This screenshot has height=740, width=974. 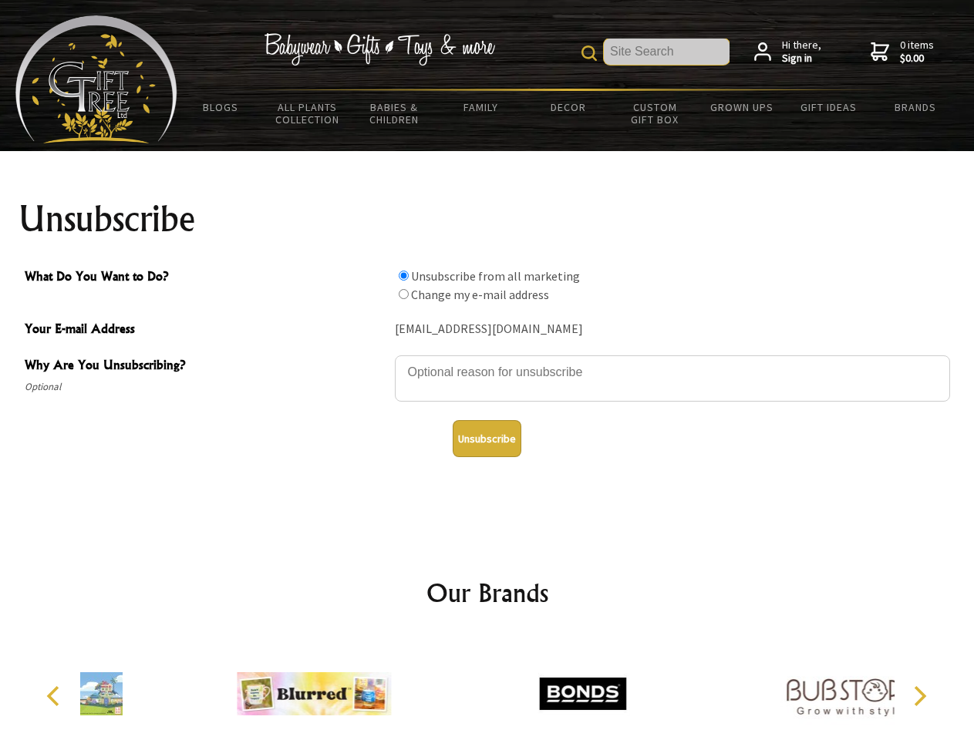 I want to click on label: Change my e-mail address, so click(x=479, y=294).